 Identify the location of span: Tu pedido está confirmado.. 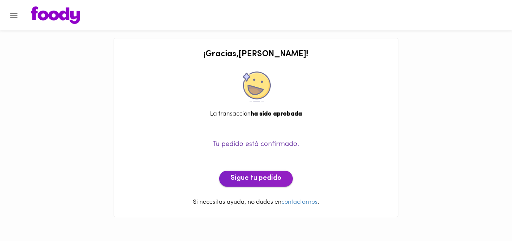
(256, 144).